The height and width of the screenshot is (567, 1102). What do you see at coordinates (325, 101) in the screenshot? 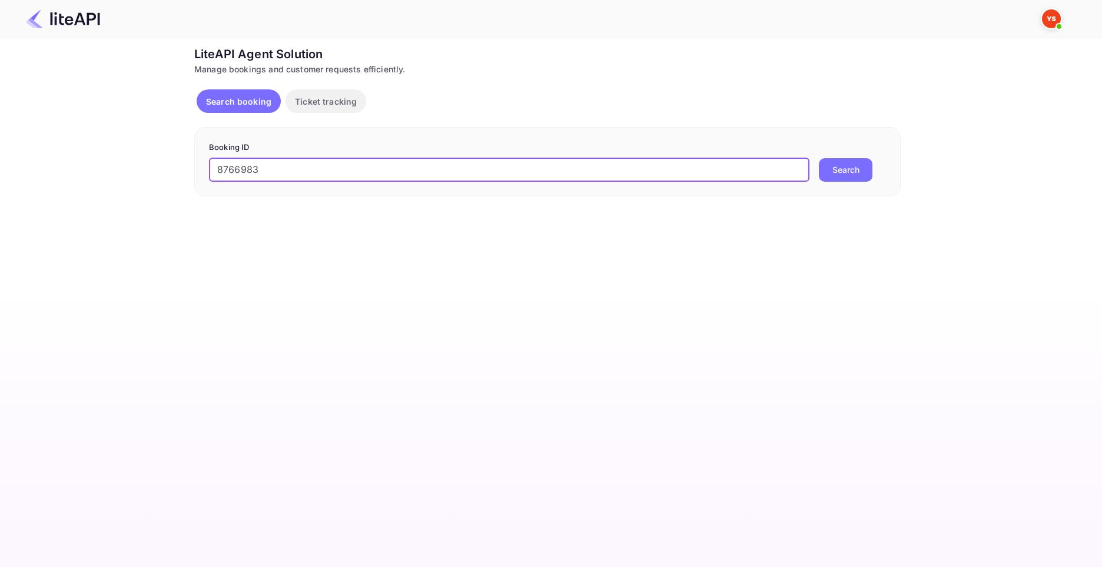
I see `p: Ticket tracking` at bounding box center [325, 101].